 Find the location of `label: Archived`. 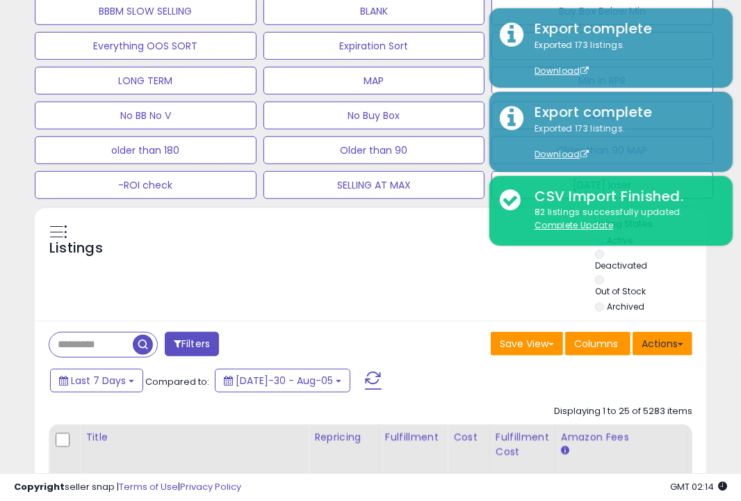

label: Archived is located at coordinates (626, 306).